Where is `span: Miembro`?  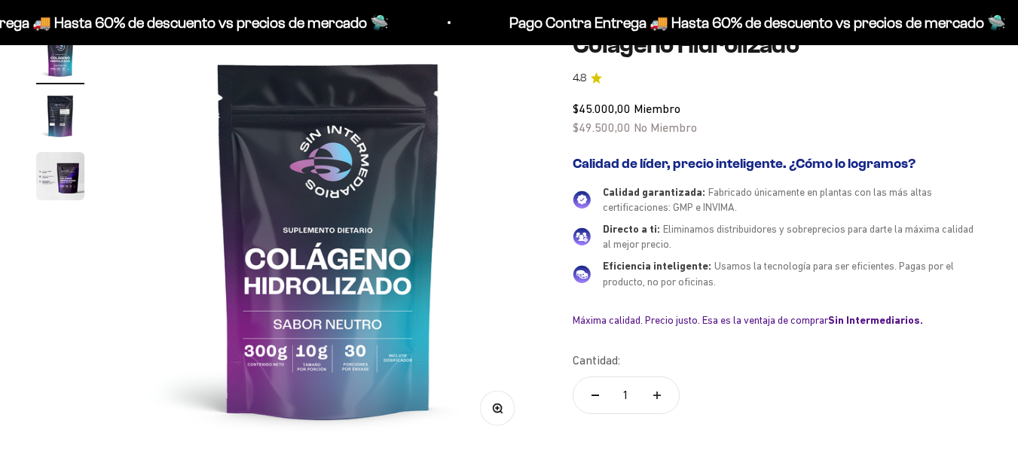
span: Miembro is located at coordinates (657, 108).